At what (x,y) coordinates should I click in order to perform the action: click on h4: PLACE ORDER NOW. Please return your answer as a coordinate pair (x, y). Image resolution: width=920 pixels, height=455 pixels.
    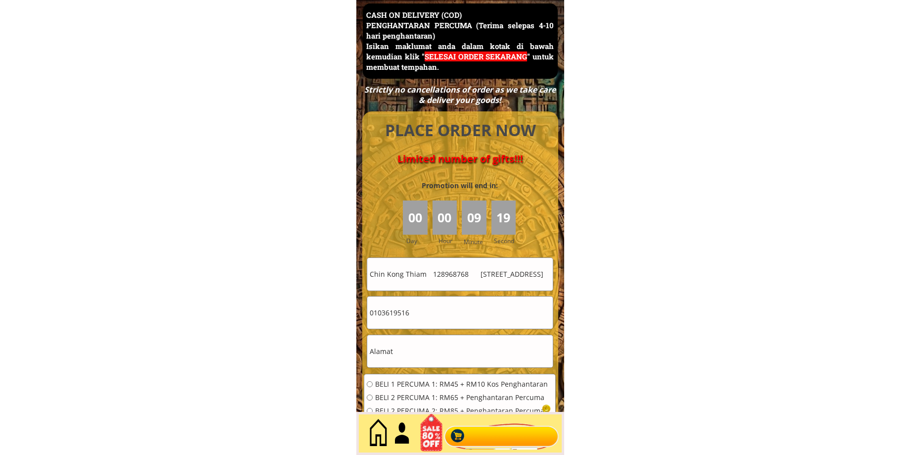
    Looking at the image, I should click on (460, 130).